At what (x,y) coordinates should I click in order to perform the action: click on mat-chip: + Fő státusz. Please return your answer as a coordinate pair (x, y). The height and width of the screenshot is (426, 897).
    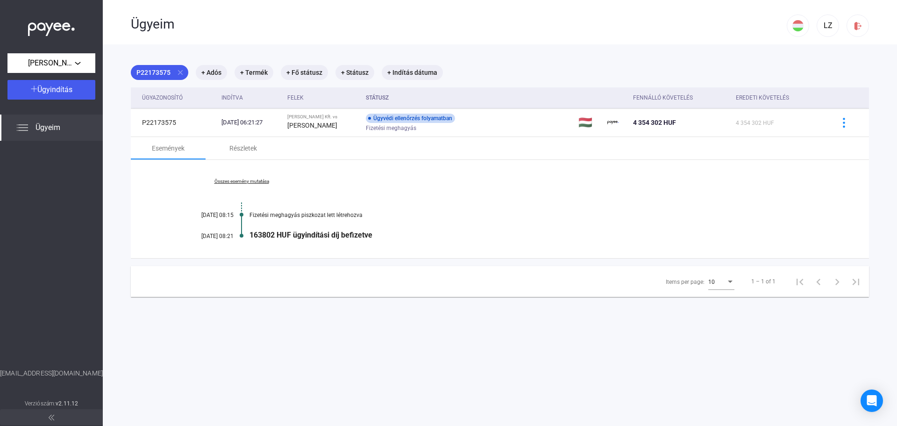
    Looking at the image, I should click on (304, 72).